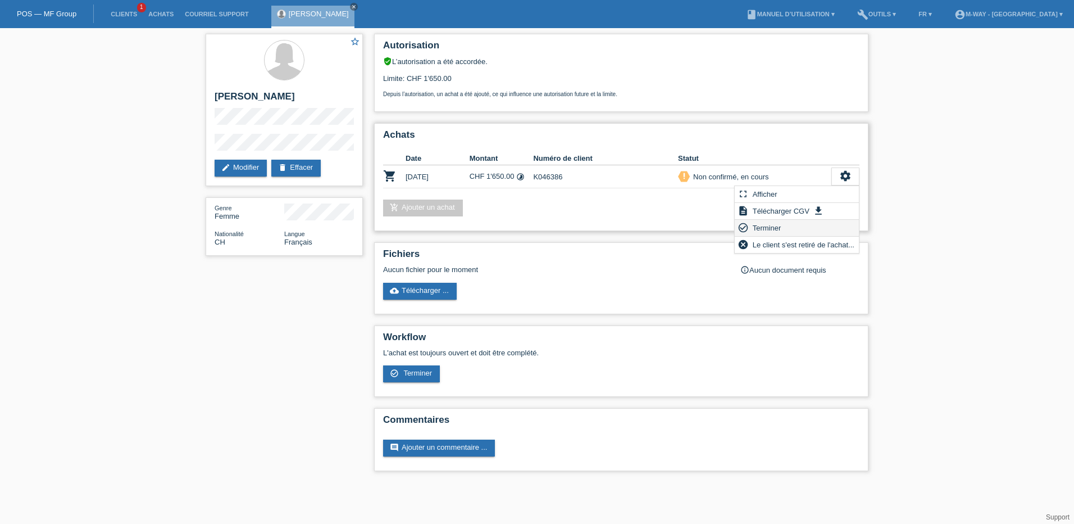 Image resolution: width=1074 pixels, height=524 pixels. I want to click on a: Courriel Support, so click(216, 14).